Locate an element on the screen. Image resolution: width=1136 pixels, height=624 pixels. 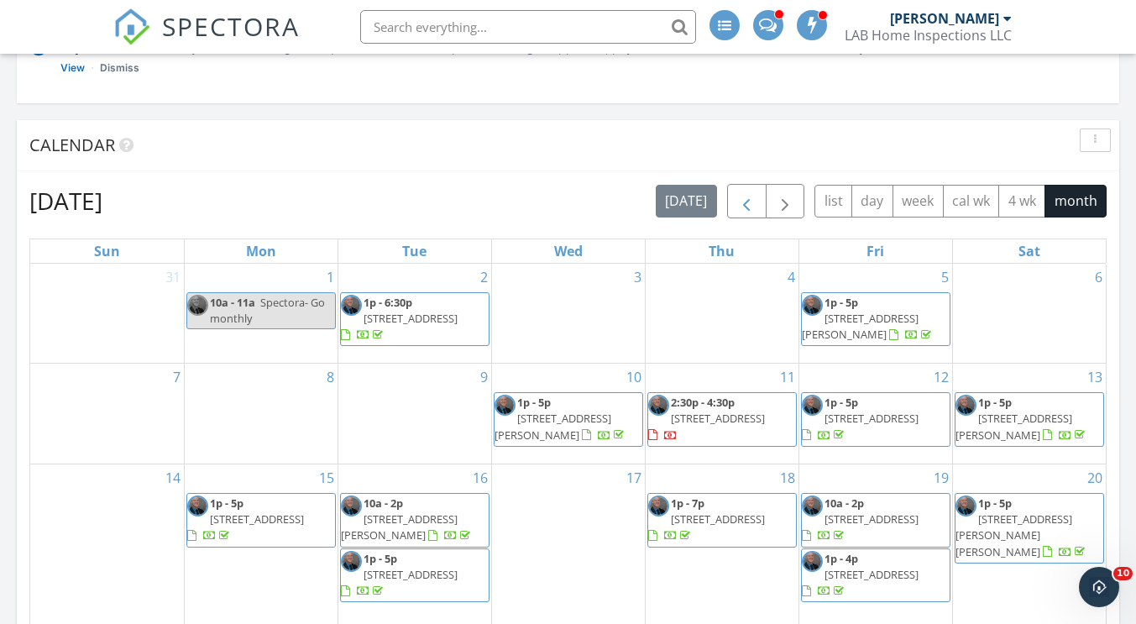
a: Go to September 12, 2025 is located at coordinates (941, 377).